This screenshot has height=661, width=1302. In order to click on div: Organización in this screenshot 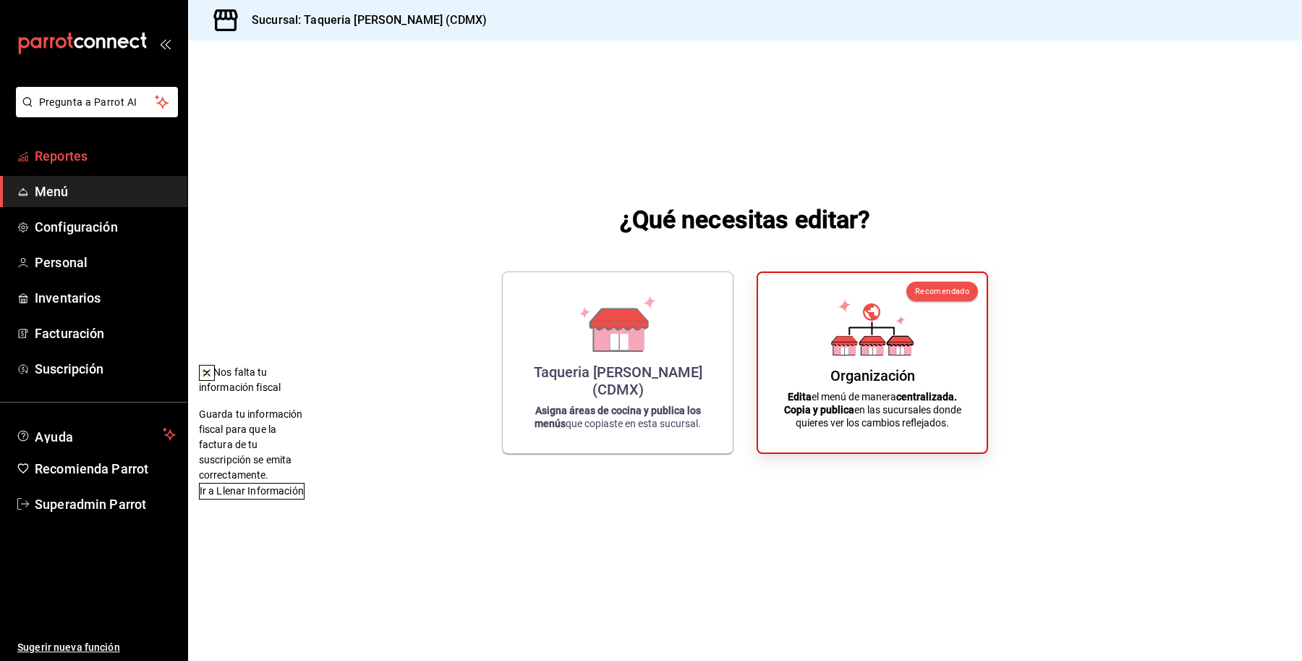, I will do `click(873, 375)`.